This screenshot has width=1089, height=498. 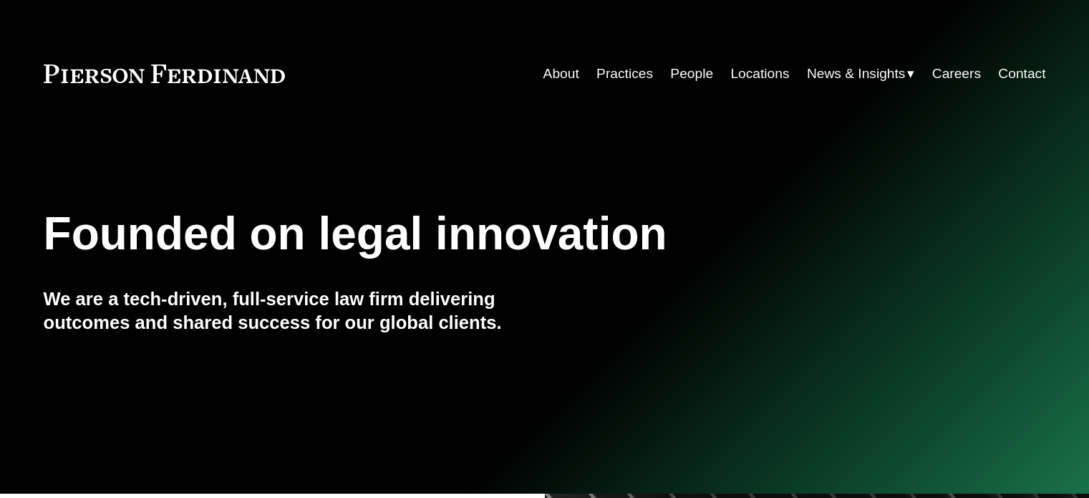 I want to click on a: folder dropdown, so click(x=860, y=74).